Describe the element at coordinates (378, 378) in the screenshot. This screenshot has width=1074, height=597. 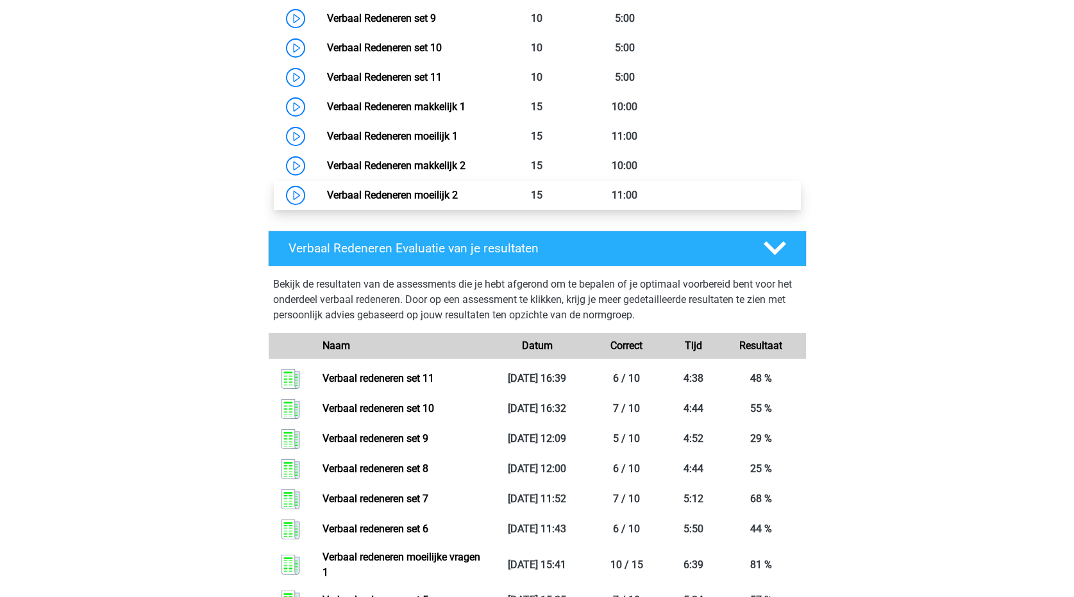
I see `a: Verbaal redeneren set 11` at that location.